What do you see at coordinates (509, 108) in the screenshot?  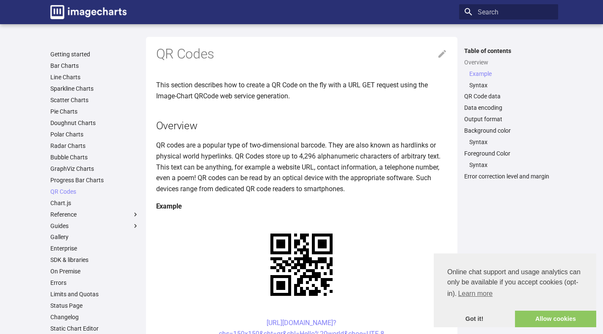 I see `a: Data encoding` at bounding box center [509, 108].